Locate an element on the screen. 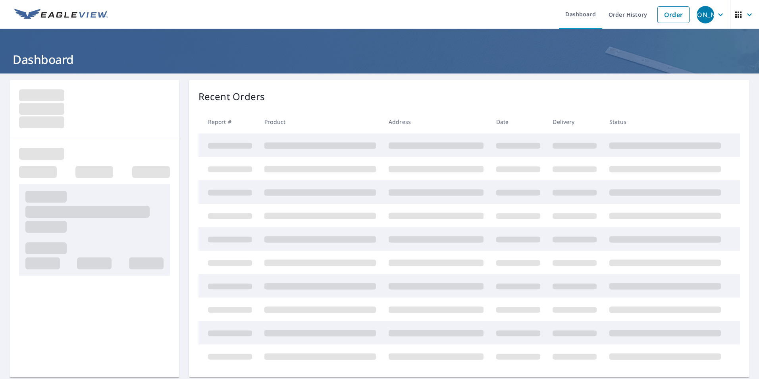 The image size is (759, 379). th: Address is located at coordinates (436, 121).